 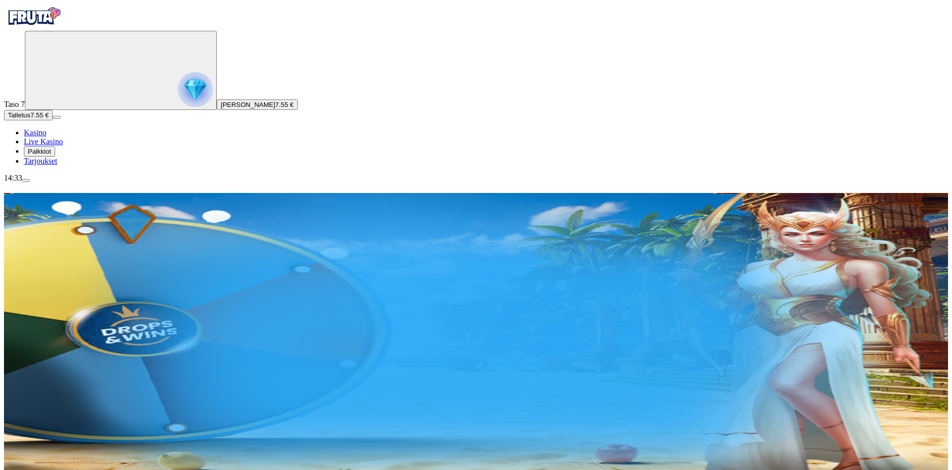 What do you see at coordinates (19, 115) in the screenshot?
I see `span: Talletus` at bounding box center [19, 115].